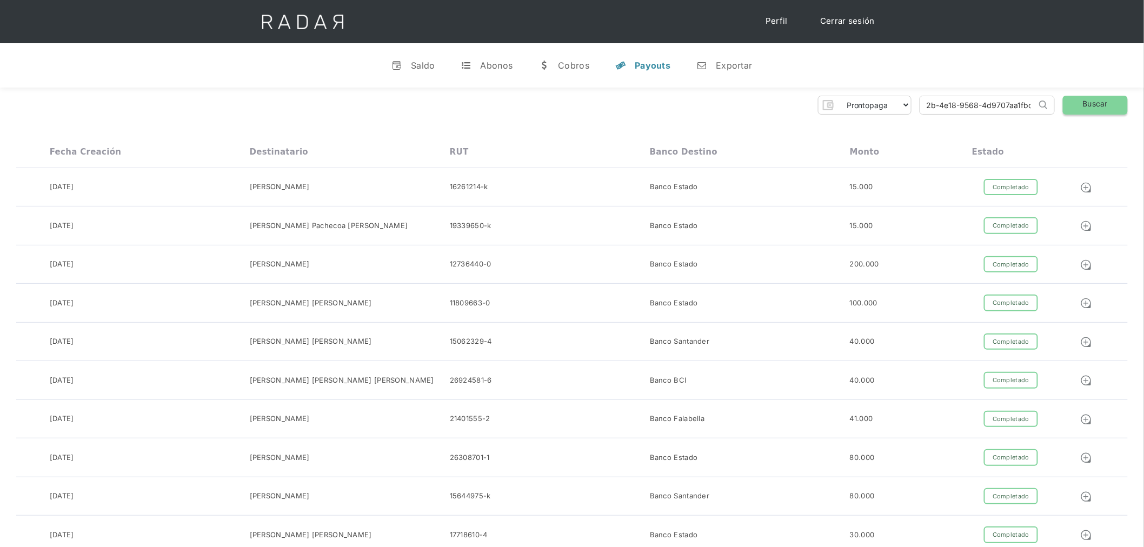  What do you see at coordinates (497, 65) in the screenshot?
I see `div: Abonos` at bounding box center [497, 65].